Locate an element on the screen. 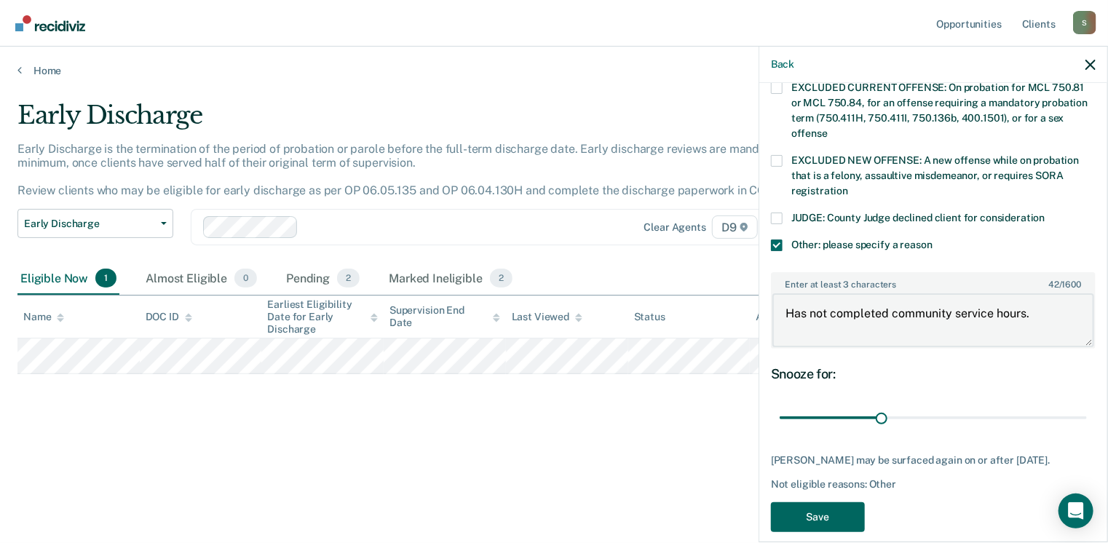 The height and width of the screenshot is (543, 1108). div: Clear agents is located at coordinates (675, 227).